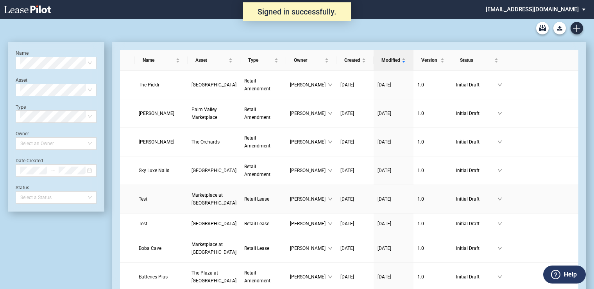  What do you see at coordinates (564, 274) in the screenshot?
I see `button: Help` at bounding box center [564, 274].